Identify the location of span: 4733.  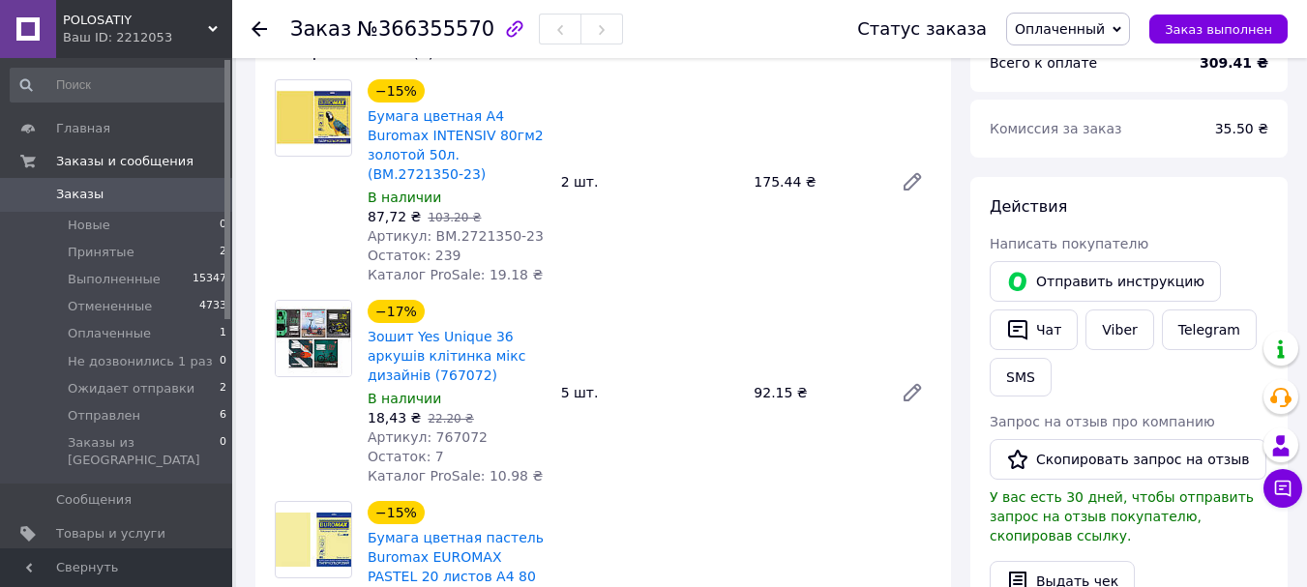
(213, 307).